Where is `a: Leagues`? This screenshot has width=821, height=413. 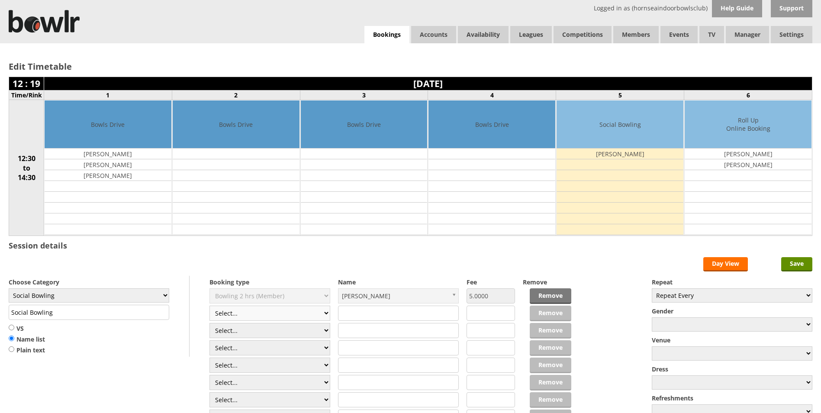 a: Leagues is located at coordinates (531, 35).